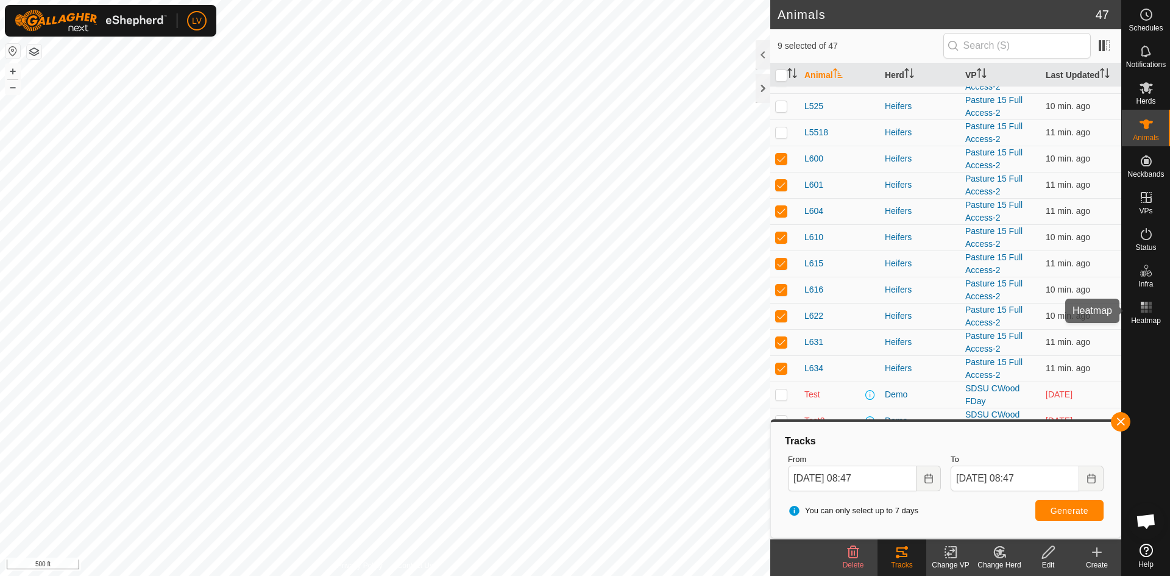  I want to click on span: L604, so click(814, 211).